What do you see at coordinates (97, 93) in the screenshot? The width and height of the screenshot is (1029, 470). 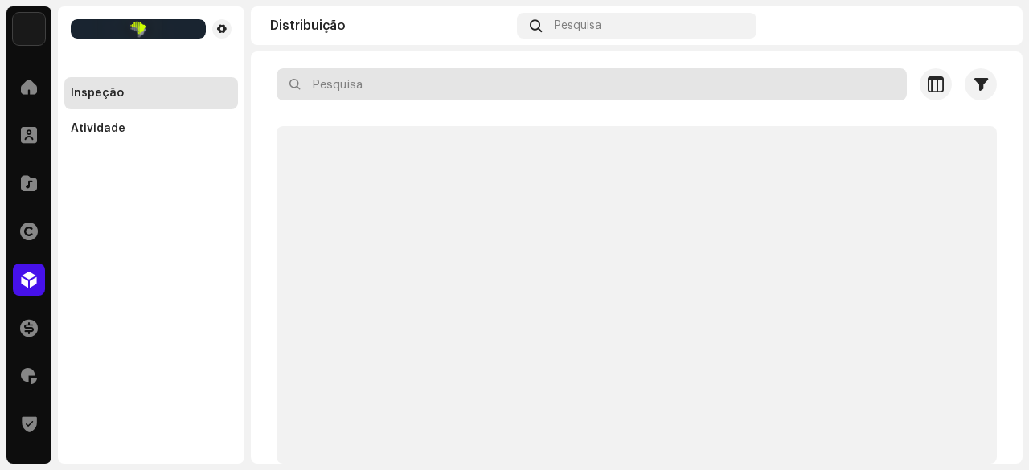 I see `div: Inspeção` at bounding box center [97, 93].